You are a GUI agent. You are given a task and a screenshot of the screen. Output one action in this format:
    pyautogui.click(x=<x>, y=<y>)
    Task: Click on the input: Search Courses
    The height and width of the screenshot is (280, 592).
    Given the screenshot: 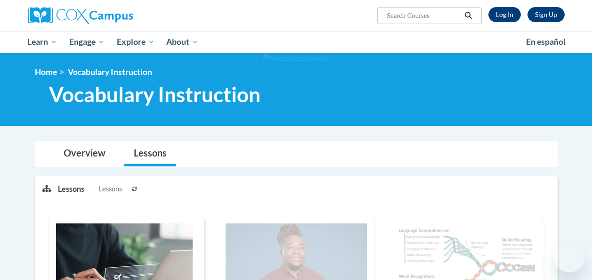 What is the action you would take?
    pyautogui.click(x=424, y=16)
    